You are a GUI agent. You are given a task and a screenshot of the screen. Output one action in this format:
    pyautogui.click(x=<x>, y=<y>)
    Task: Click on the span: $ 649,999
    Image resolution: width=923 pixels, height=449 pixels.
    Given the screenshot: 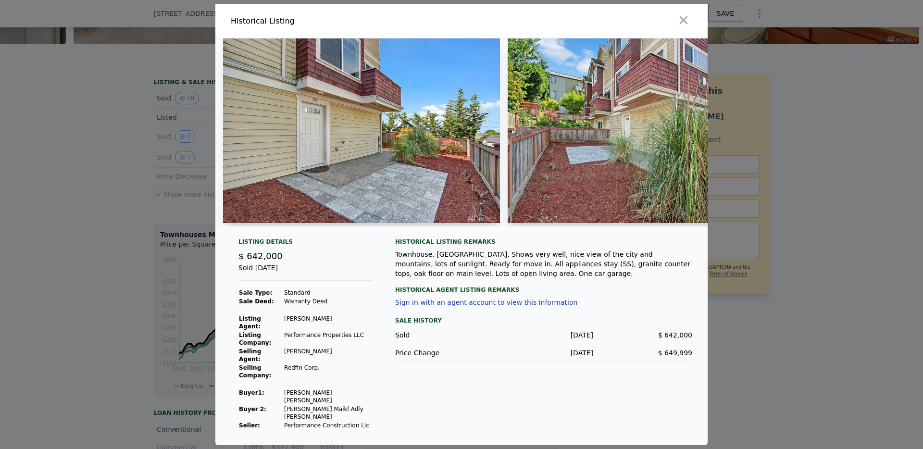 What is the action you would take?
    pyautogui.click(x=675, y=353)
    